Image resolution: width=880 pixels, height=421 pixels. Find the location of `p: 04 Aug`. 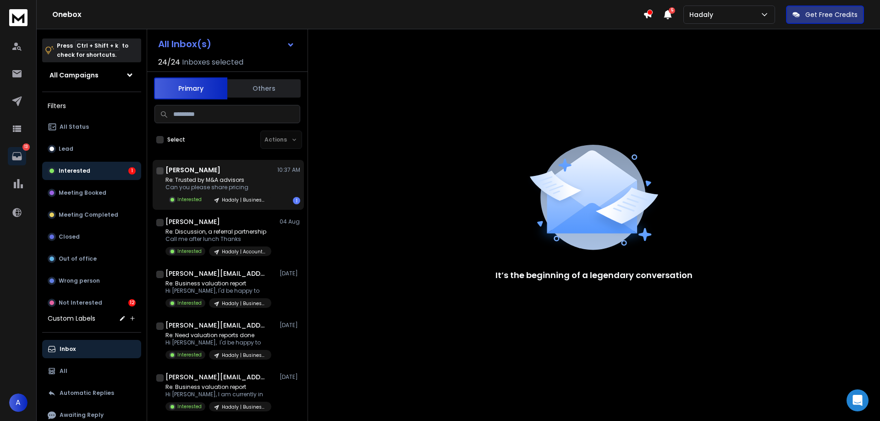

p: 04 Aug is located at coordinates (290, 222).